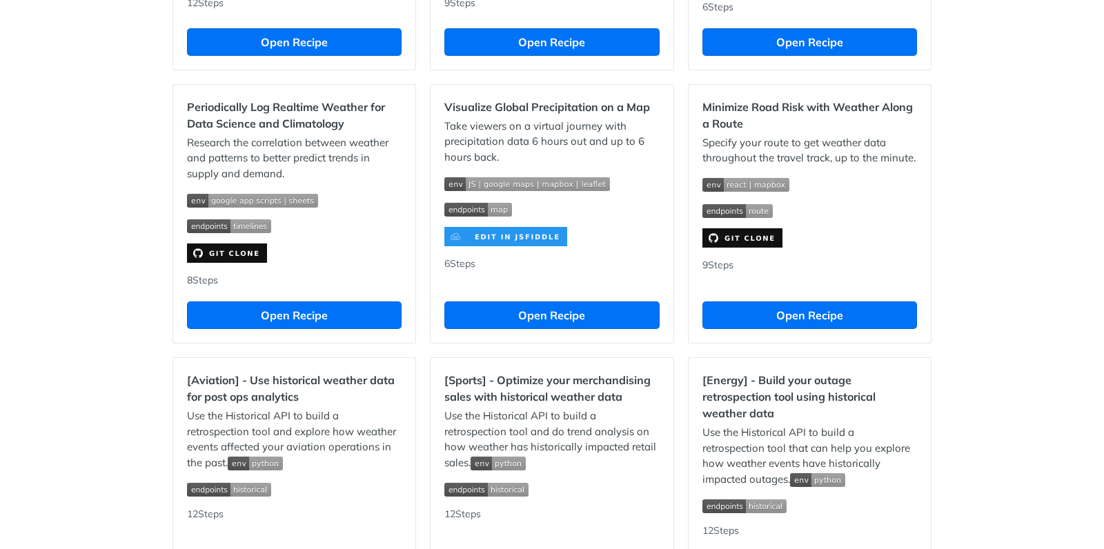 The image size is (1104, 549). I want to click on h2: [Sports] - Optimize your merchandising sales with historical weather data, so click(551, 388).